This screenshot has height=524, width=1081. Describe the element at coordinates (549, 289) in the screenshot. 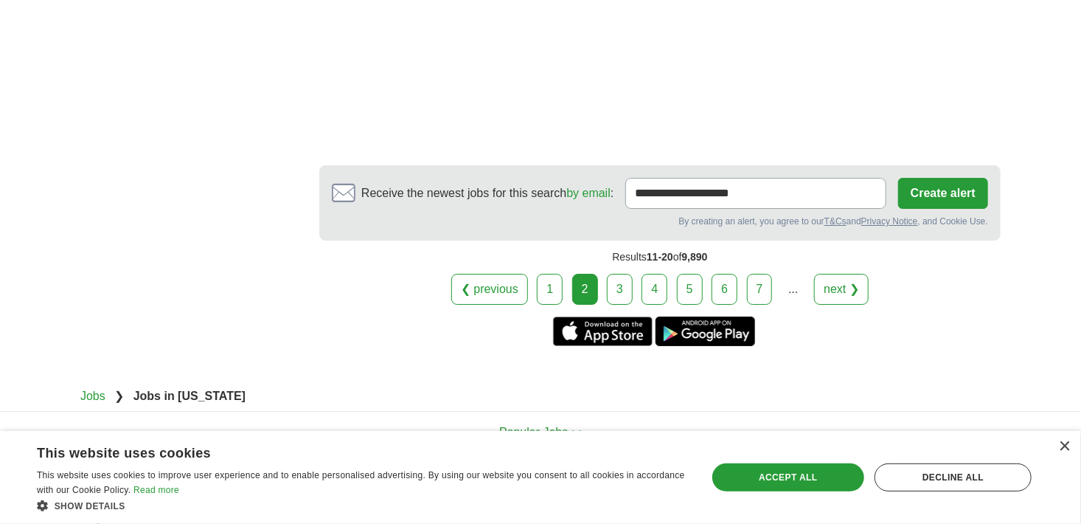

I see `a: 1` at that location.